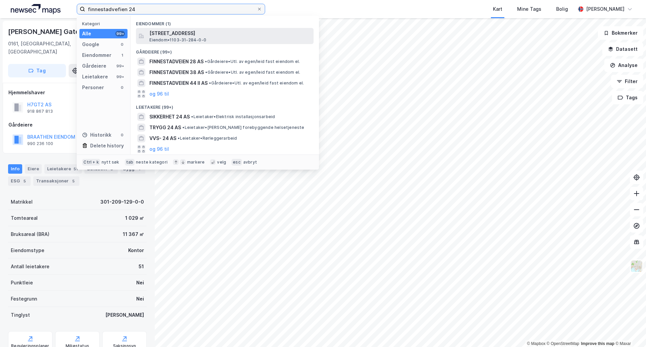 Image resolution: width=646 pixels, height=347 pixels. What do you see at coordinates (236, 162) in the screenshot?
I see `div: esc` at bounding box center [236, 162].